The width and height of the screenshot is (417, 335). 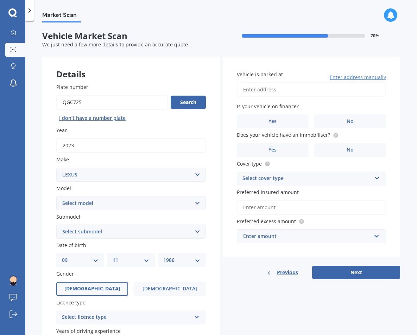 What do you see at coordinates (62, 16) in the screenshot?
I see `span: Market Scan` at bounding box center [62, 16].